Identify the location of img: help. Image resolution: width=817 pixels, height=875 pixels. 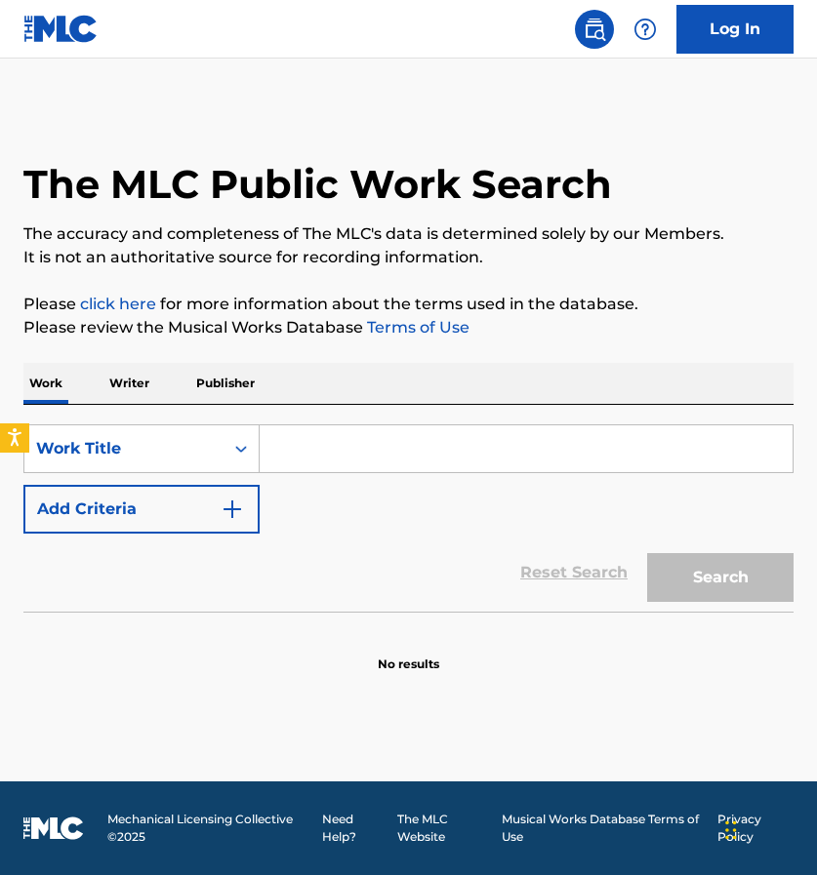
(645, 29).